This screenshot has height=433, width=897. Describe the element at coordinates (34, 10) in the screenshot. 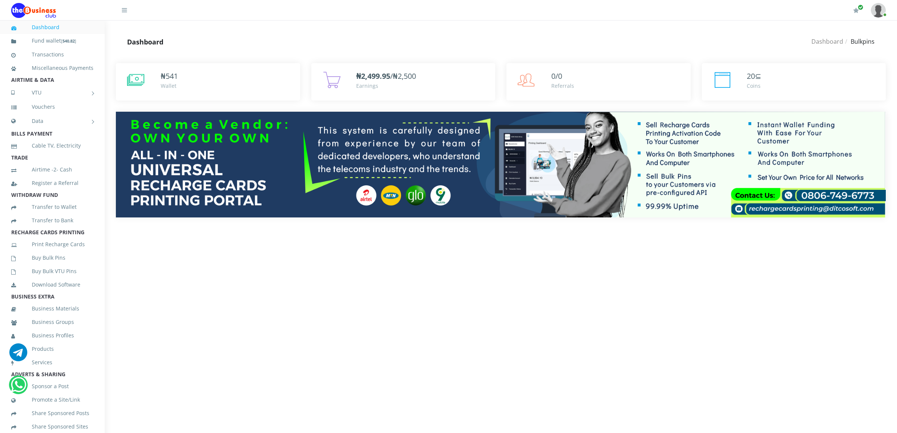

I see `img: Logo` at that location.